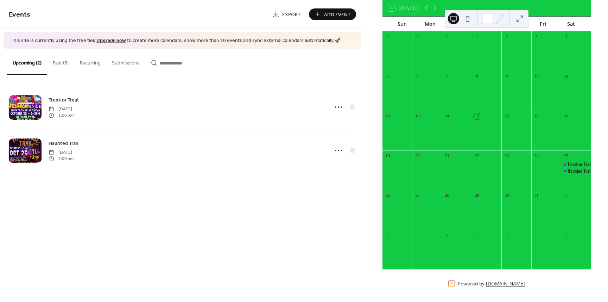 The height and width of the screenshot is (302, 608). I want to click on div: Mon, so click(431, 24).